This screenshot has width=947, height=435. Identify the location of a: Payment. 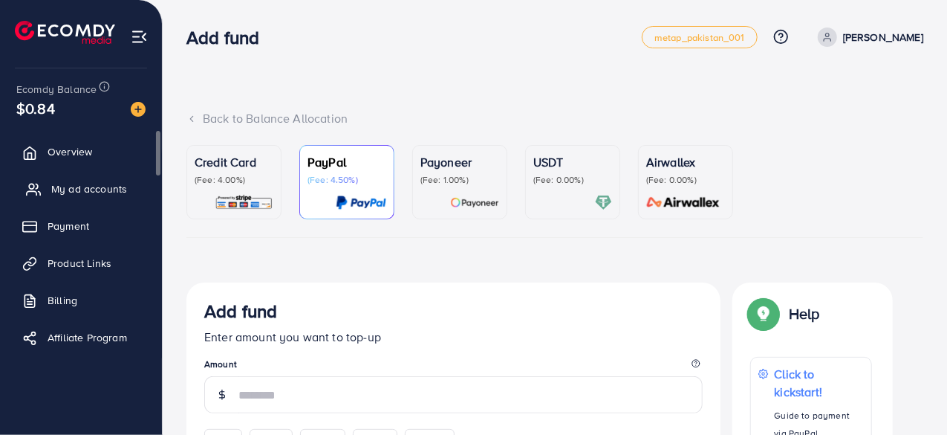
(81, 226).